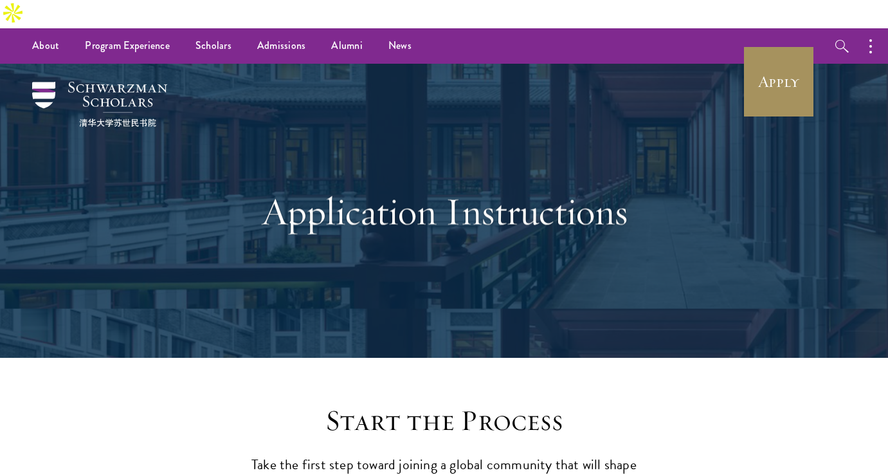 This screenshot has width=888, height=475. Describe the element at coordinates (444, 421) in the screenshot. I see `h2: Start the Process` at that location.